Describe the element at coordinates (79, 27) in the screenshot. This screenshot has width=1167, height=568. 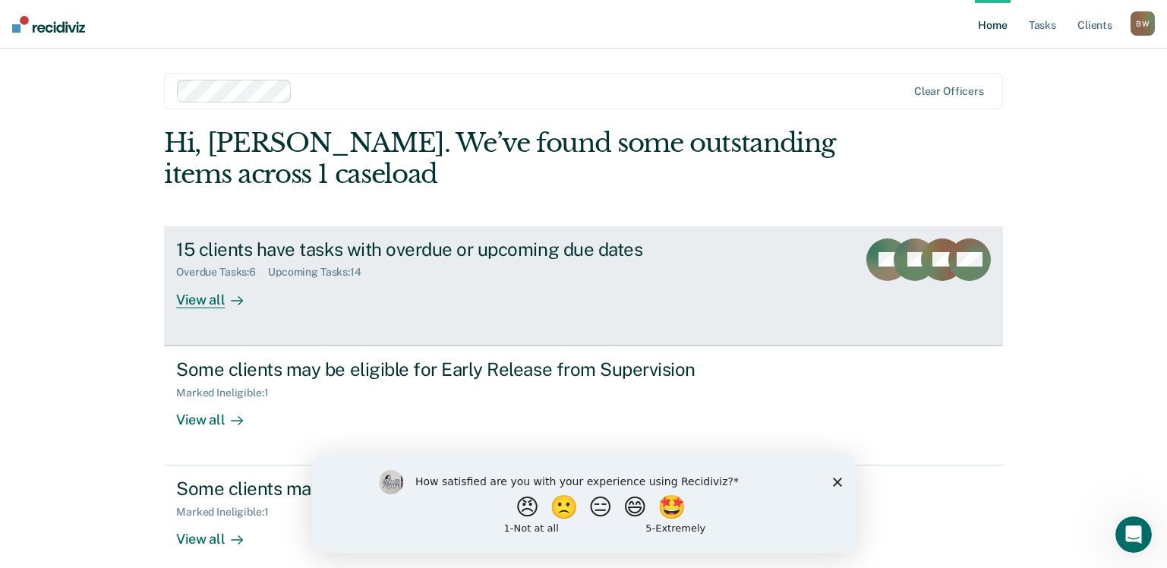
I see `img: Profile image for Kim` at that location.